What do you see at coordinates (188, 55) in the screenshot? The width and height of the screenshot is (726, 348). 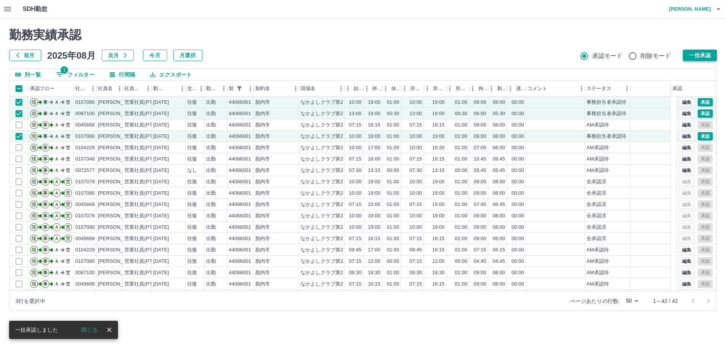 I see `button: 月選択` at bounding box center [188, 55].